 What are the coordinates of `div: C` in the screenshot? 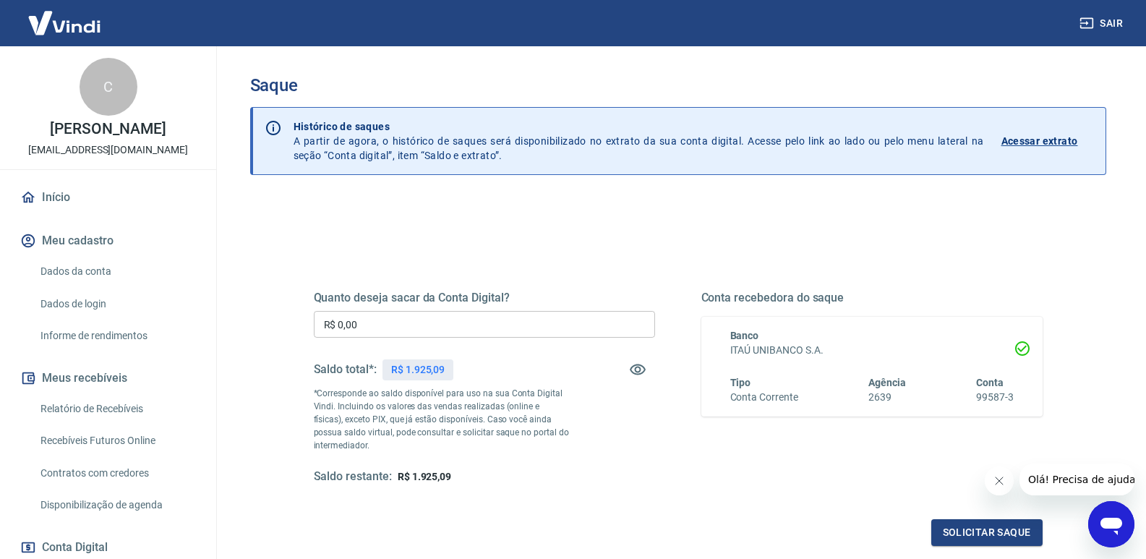 It's located at (108, 87).